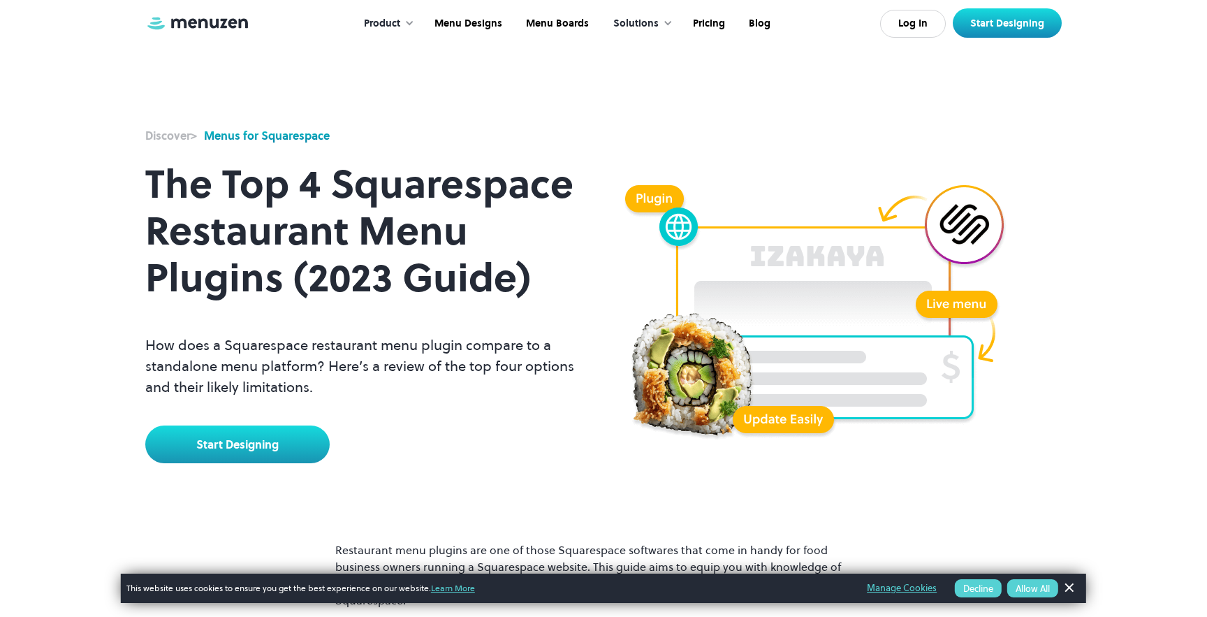 The height and width of the screenshot is (617, 1207). What do you see at coordinates (902, 588) in the screenshot?
I see `a: Manage Cookies` at bounding box center [902, 588].